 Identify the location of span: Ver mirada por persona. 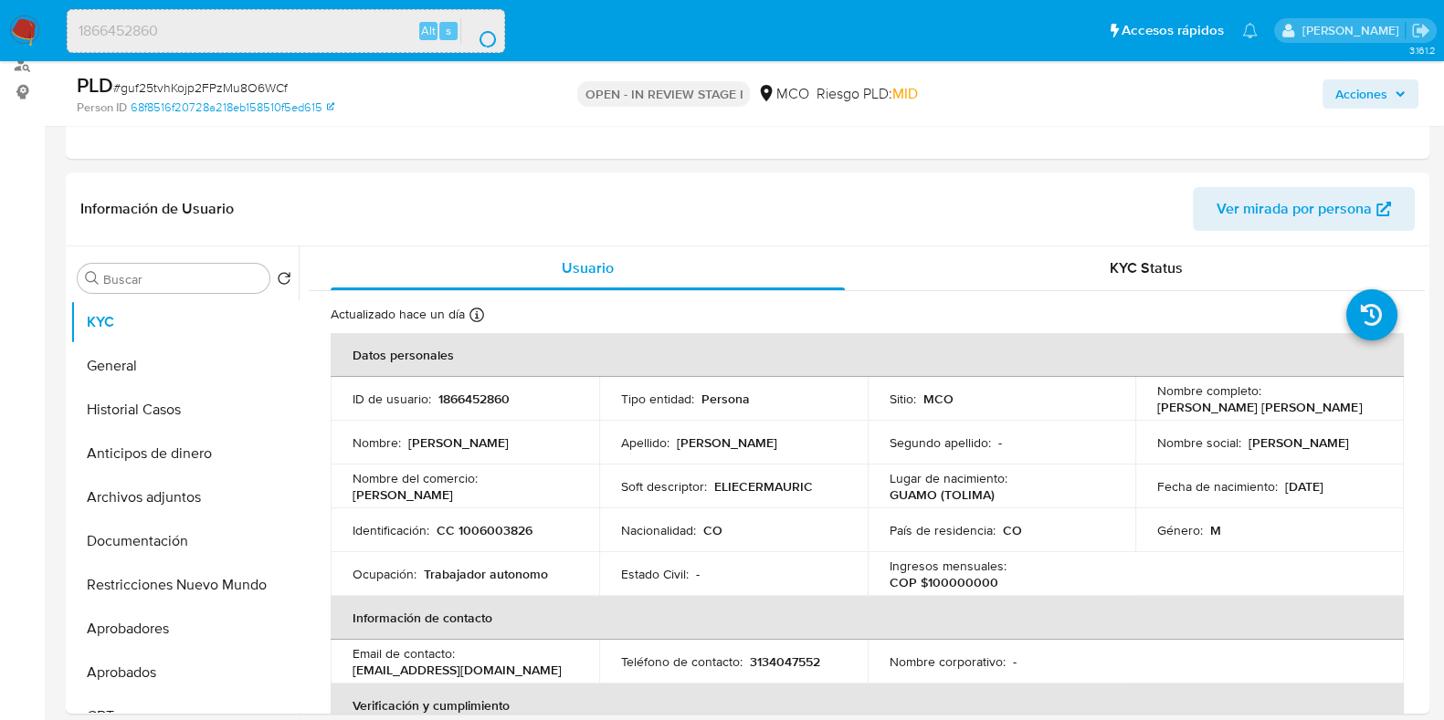
(1294, 209).